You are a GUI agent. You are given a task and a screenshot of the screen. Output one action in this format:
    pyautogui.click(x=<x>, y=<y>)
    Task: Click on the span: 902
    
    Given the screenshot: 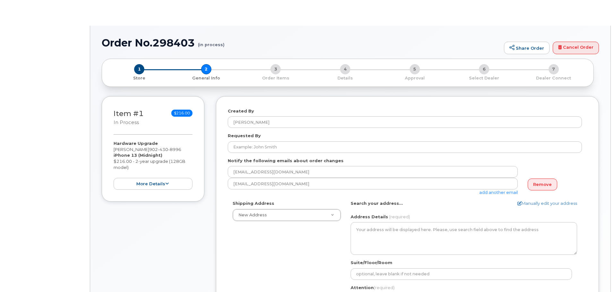 What is the action you would take?
    pyautogui.click(x=165, y=150)
    